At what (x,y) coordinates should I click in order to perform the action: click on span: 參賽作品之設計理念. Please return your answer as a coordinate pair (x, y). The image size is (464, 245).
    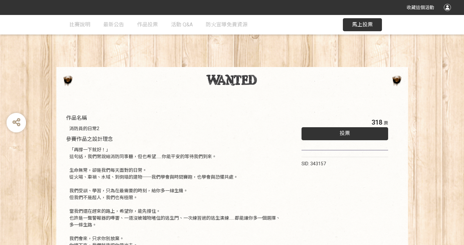
    Looking at the image, I should click on (90, 139).